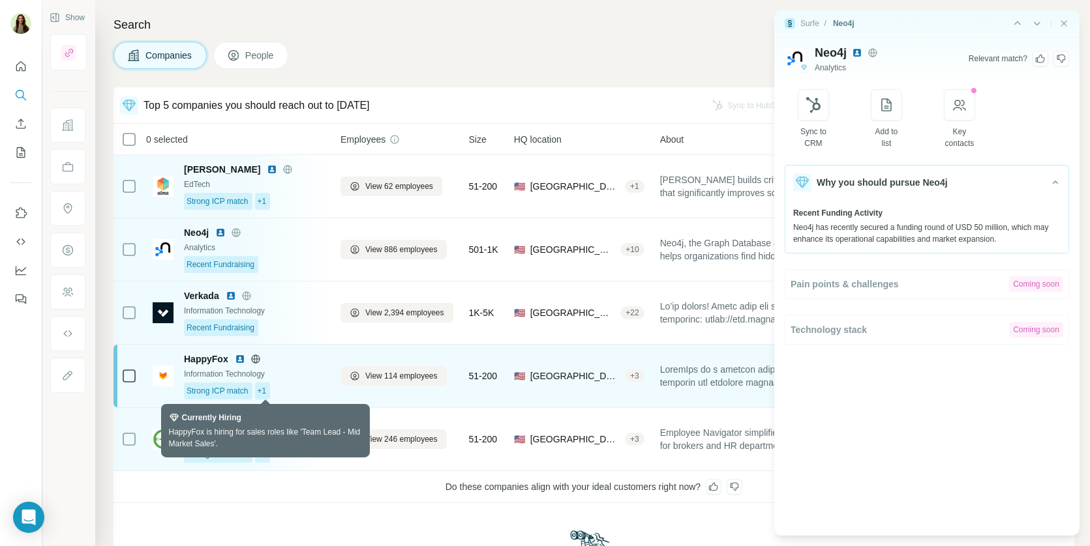 The width and height of the screenshot is (1090, 546). What do you see at coordinates (634, 186) in the screenshot?
I see `div: + 1` at bounding box center [634, 186].